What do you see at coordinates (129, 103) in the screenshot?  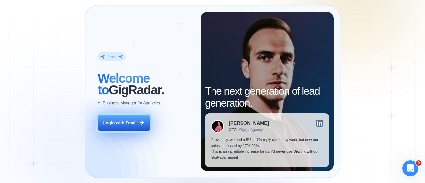 I see `p: AI Business Manager for Agencies` at bounding box center [129, 103].